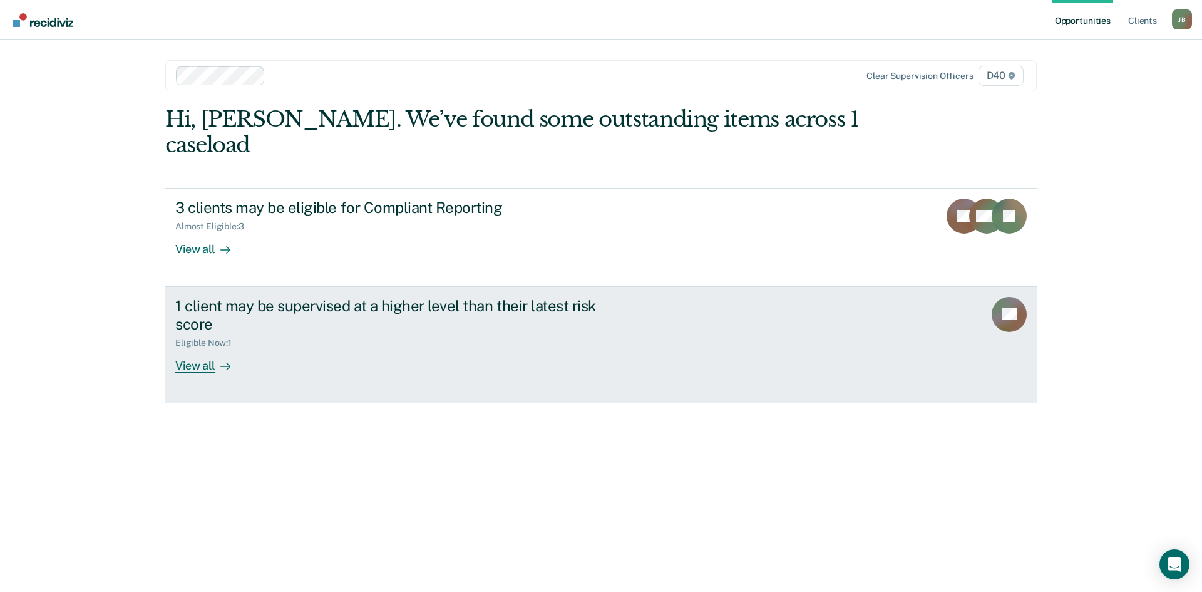  Describe the element at coordinates (601, 237) in the screenshot. I see `a: 3 clients may be eligible for Compliant ReportingAlmost Eligible:3View all` at that location.